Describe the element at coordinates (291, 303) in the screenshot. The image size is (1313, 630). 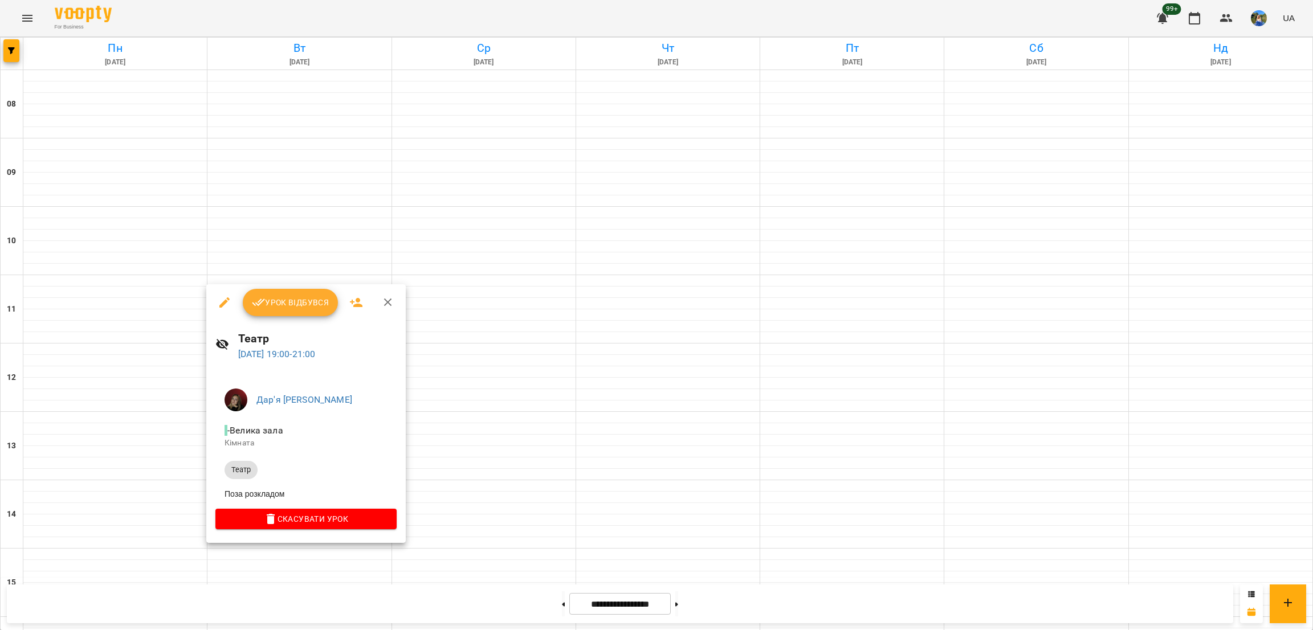
I see `span: Урок відбувся` at that location.